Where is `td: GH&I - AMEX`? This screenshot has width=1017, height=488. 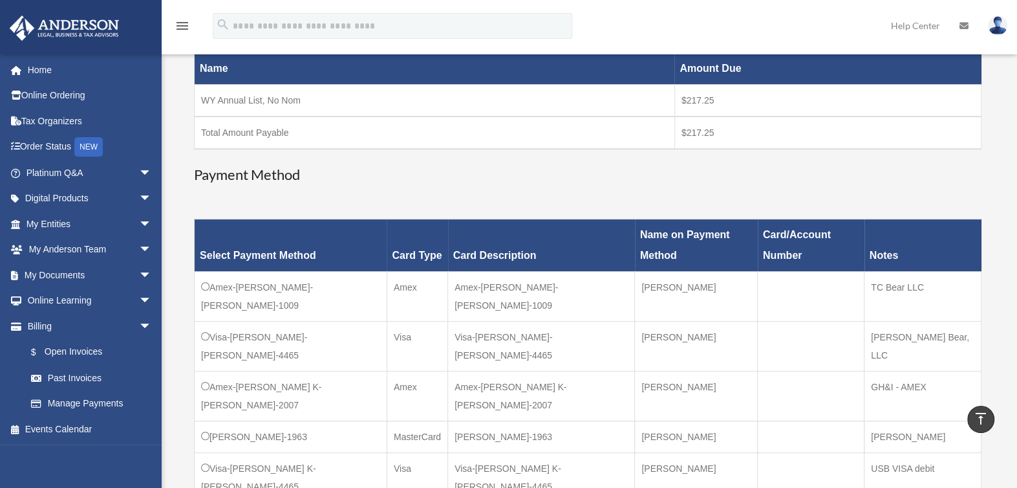
td: GH&I - AMEX is located at coordinates (923, 396).